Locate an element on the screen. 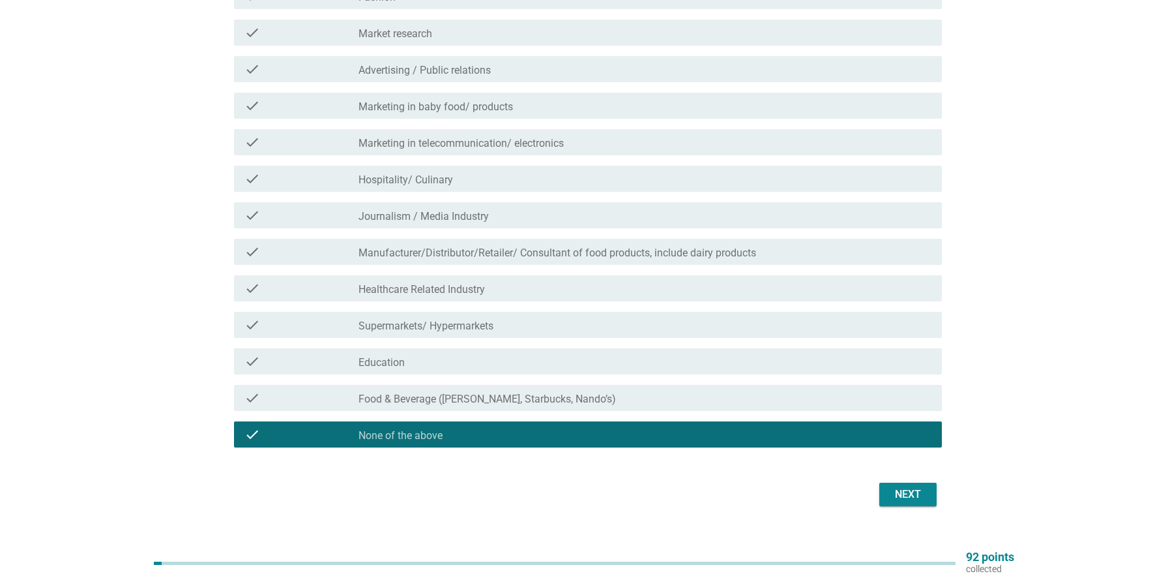  label: Marketing in telecommunication/ electronics is located at coordinates (461, 143).